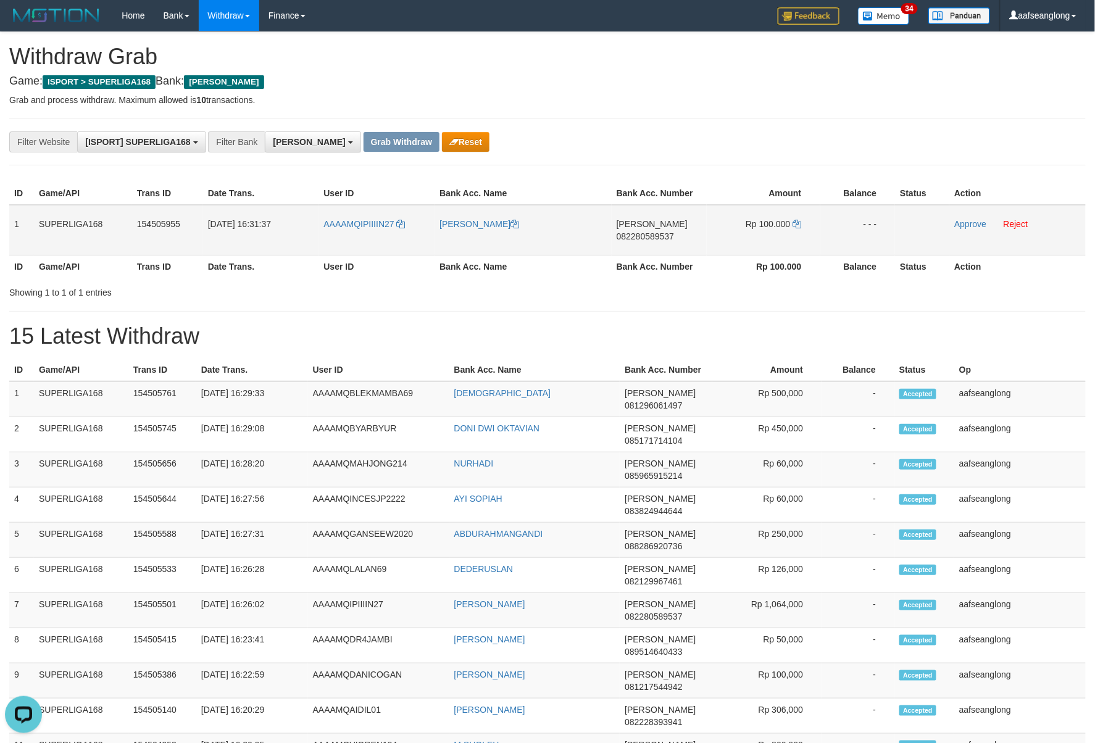 The image size is (1095, 743). Describe the element at coordinates (959, 15) in the screenshot. I see `img: panduan.png` at that location.